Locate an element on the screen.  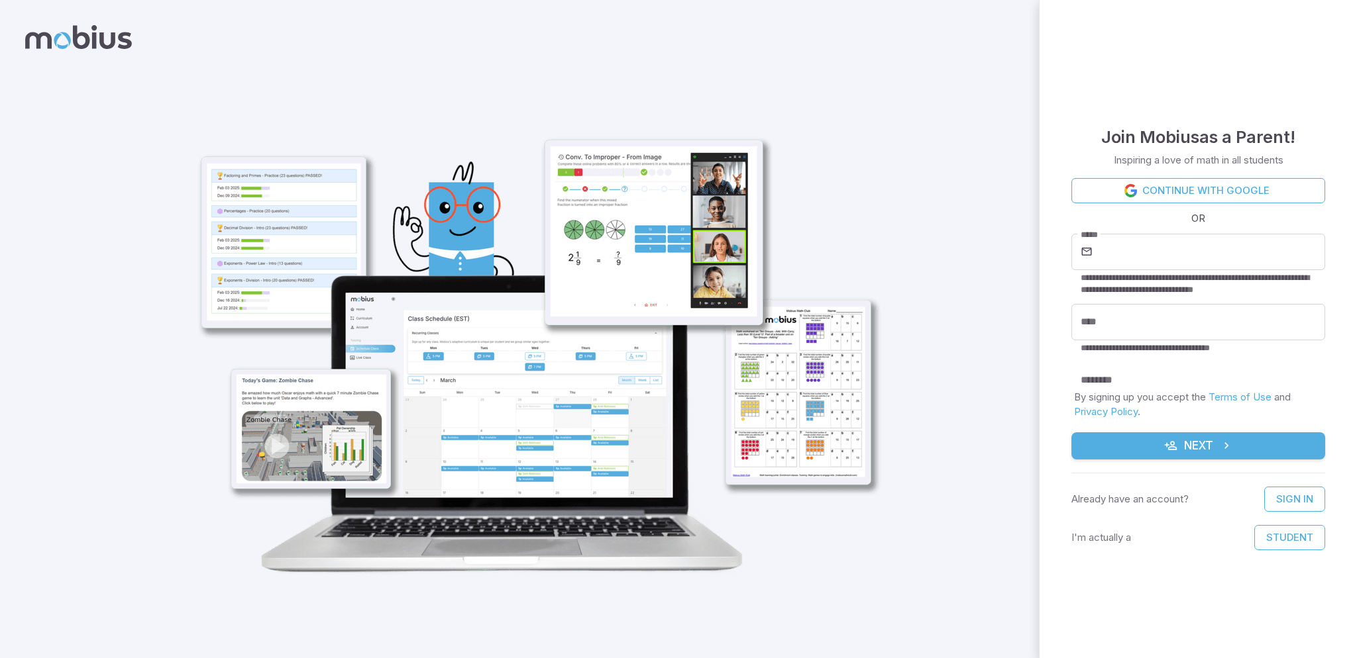
a: Privacy Policy is located at coordinates (1106, 411).